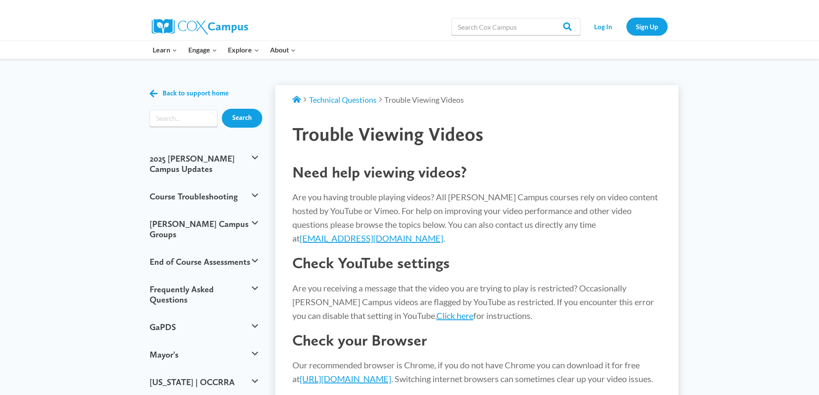  What do you see at coordinates (202, 50) in the screenshot?
I see `span: Engage` at bounding box center [202, 50].